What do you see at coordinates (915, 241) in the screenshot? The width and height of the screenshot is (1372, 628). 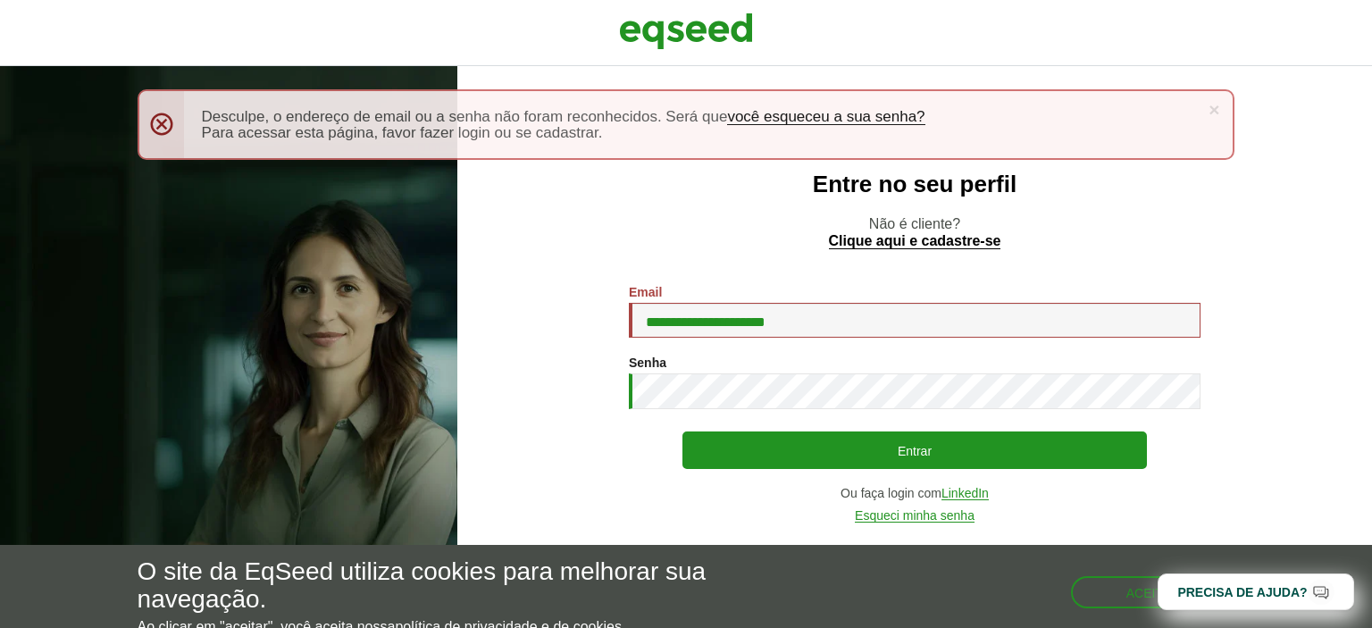 I see `a: Clique aqui e cadastre-se` at bounding box center [915, 241].